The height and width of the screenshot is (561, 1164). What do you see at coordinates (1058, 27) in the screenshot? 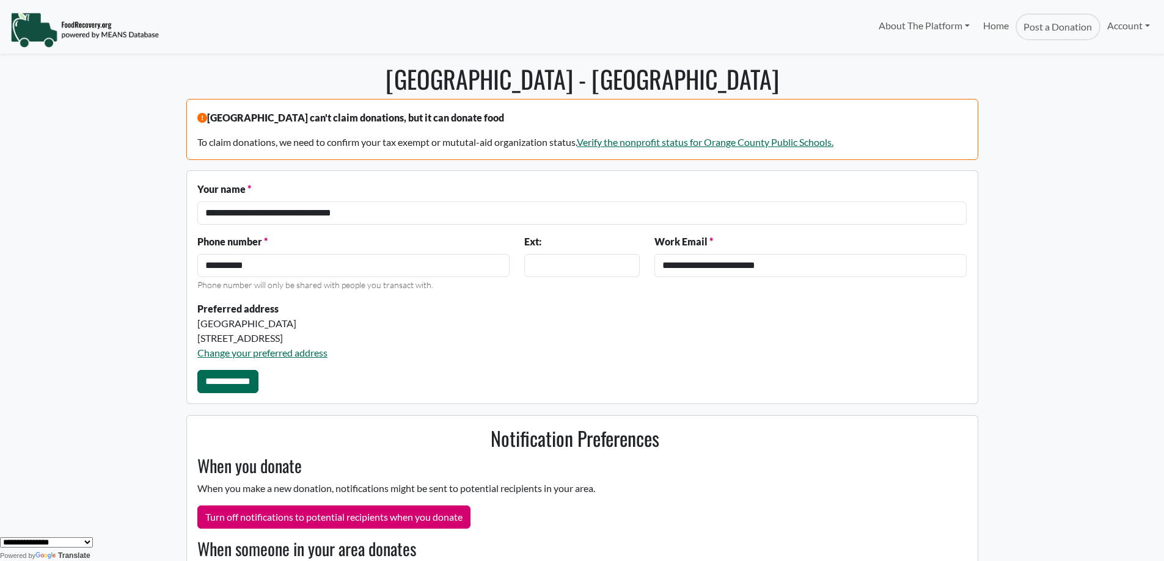
I see `a: Post a Donation` at bounding box center [1058, 27].